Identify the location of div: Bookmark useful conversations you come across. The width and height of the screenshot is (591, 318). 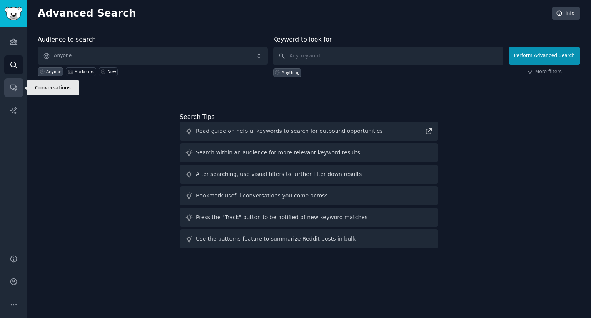
(261, 195).